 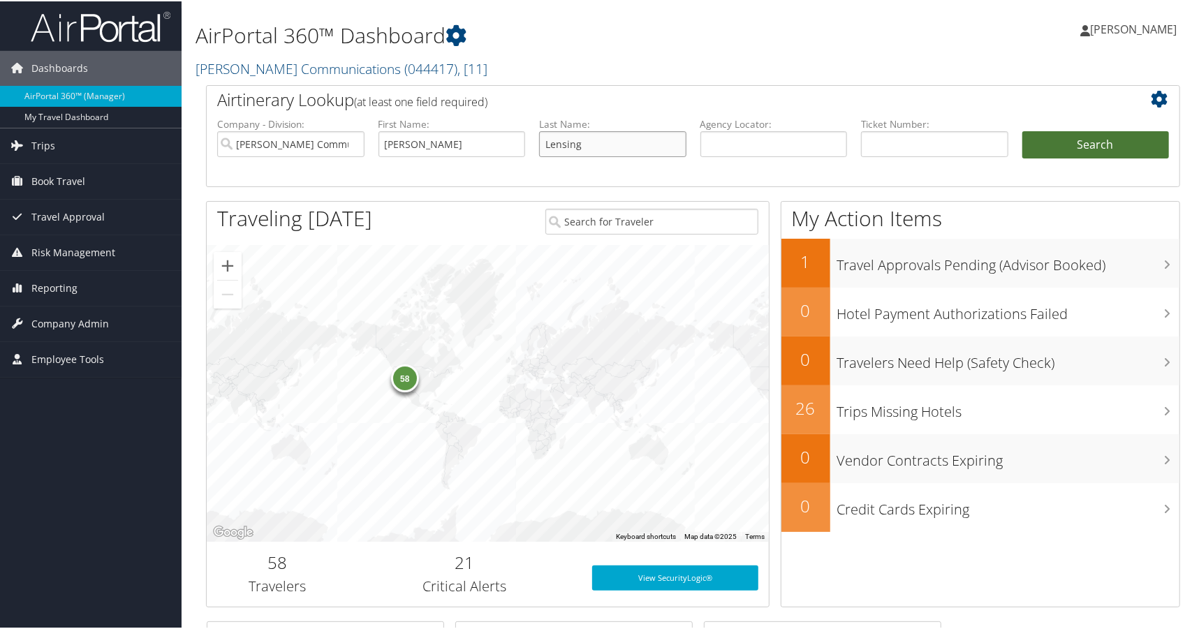 What do you see at coordinates (1009, 407) in the screenshot?
I see `h3: Trips Missing Hotels` at bounding box center [1009, 407].